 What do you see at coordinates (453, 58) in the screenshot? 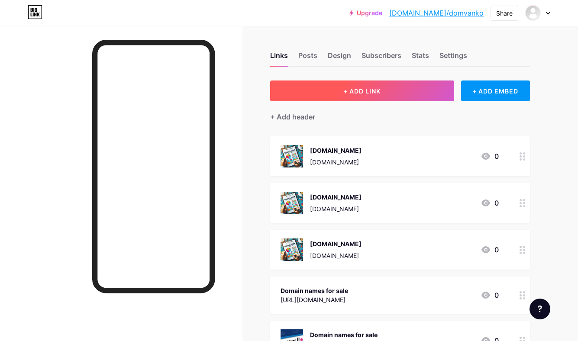
I see `div: Settings` at bounding box center [453, 58].